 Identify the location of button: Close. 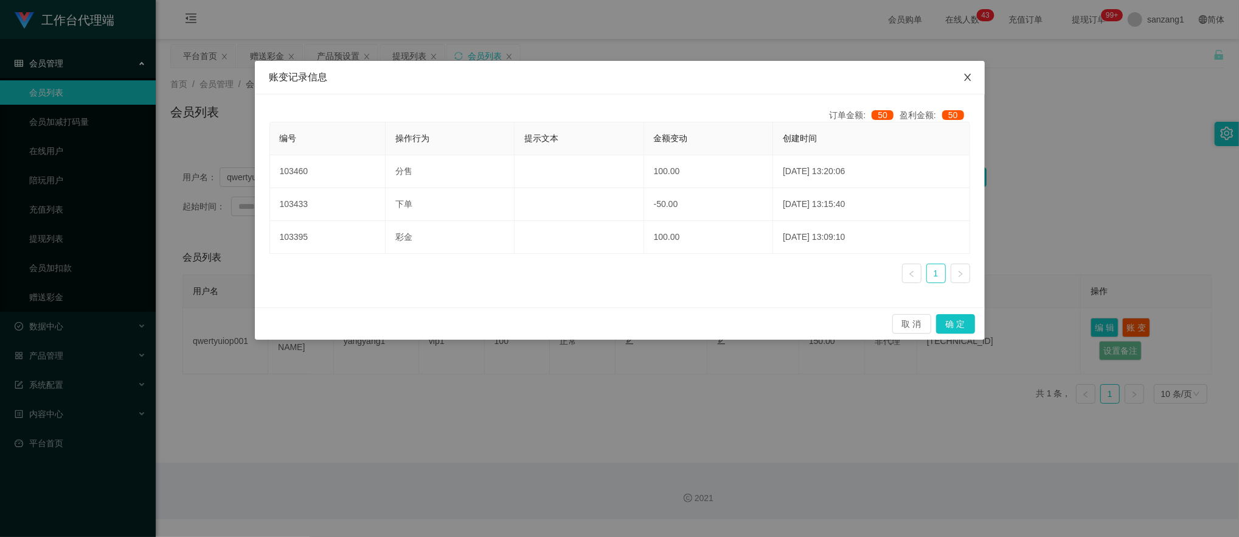
(968, 78).